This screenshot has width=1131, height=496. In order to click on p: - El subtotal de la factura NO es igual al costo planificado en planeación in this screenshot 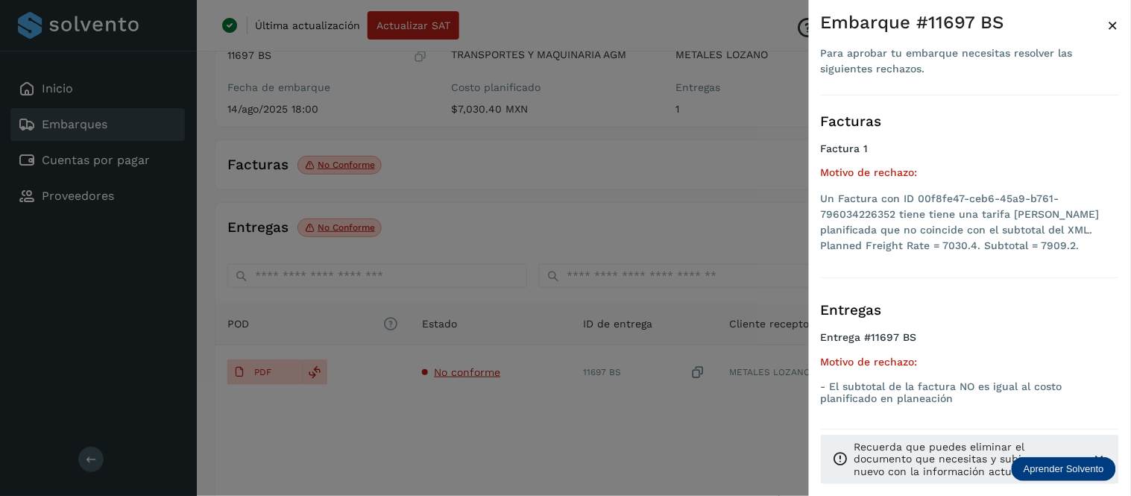, I will do `click(970, 393)`.